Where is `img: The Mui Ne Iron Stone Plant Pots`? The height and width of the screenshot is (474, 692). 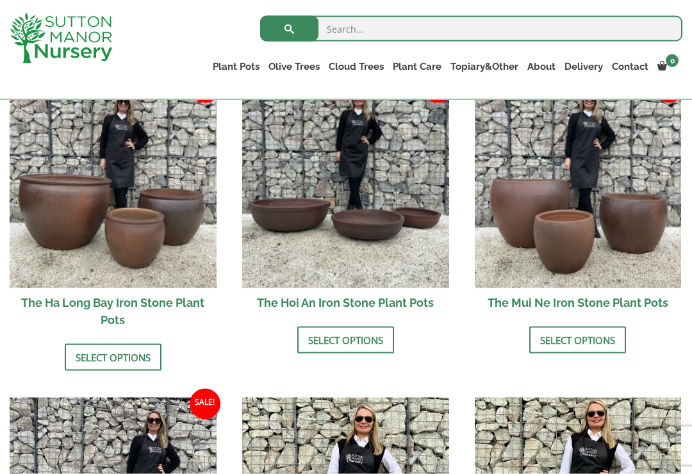 img: The Mui Ne Iron Stone Plant Pots is located at coordinates (578, 184).